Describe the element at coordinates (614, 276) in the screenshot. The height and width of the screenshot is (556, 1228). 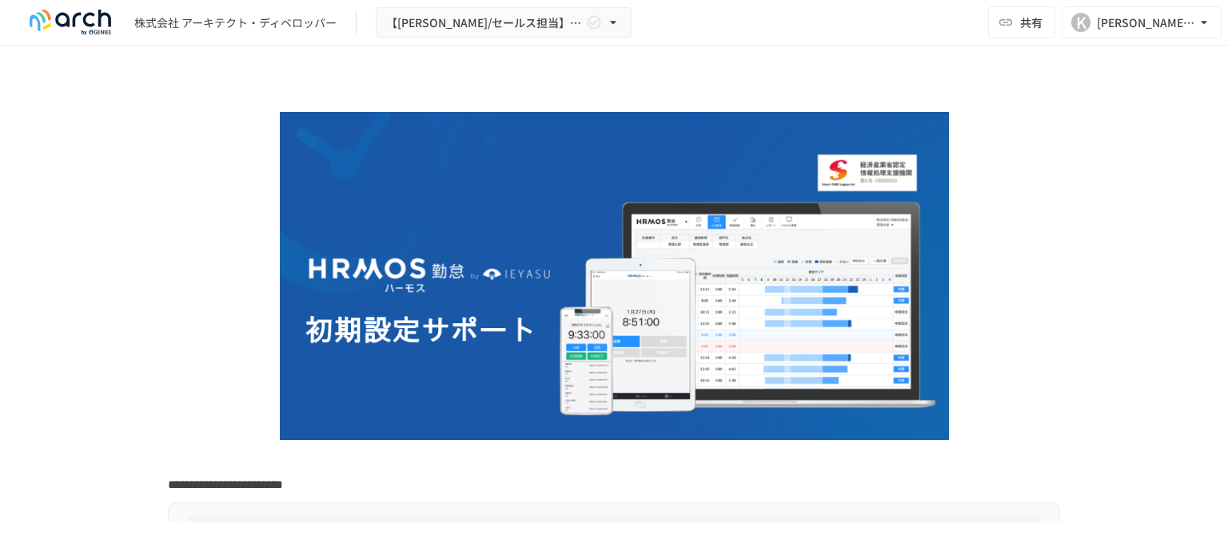
I see `img: GdztLVQAPnGLORo409ZpmnRQckwtTrMz8aHIKJZF2AQ` at that location.